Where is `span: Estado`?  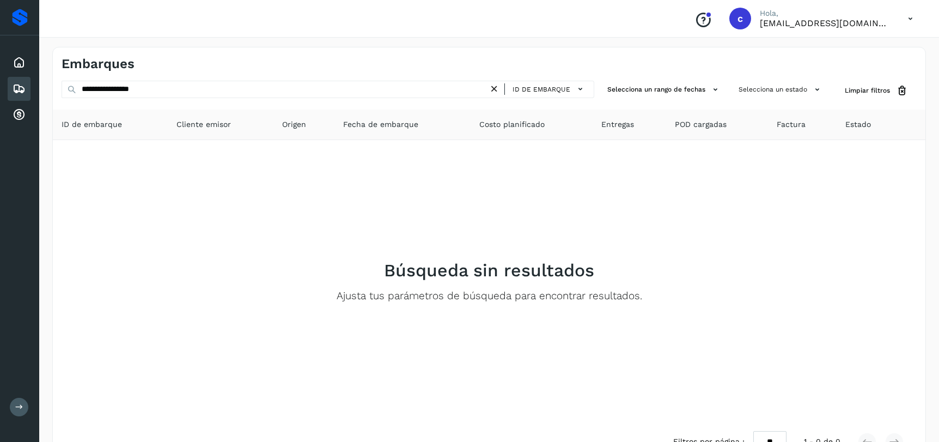 span: Estado is located at coordinates (858, 124).